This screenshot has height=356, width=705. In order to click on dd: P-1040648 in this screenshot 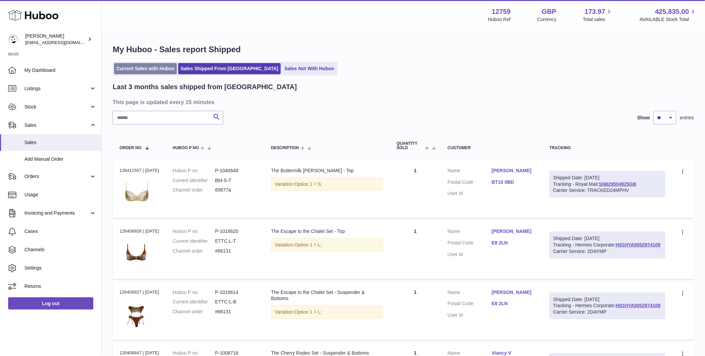, I will do `click(236, 171)`.